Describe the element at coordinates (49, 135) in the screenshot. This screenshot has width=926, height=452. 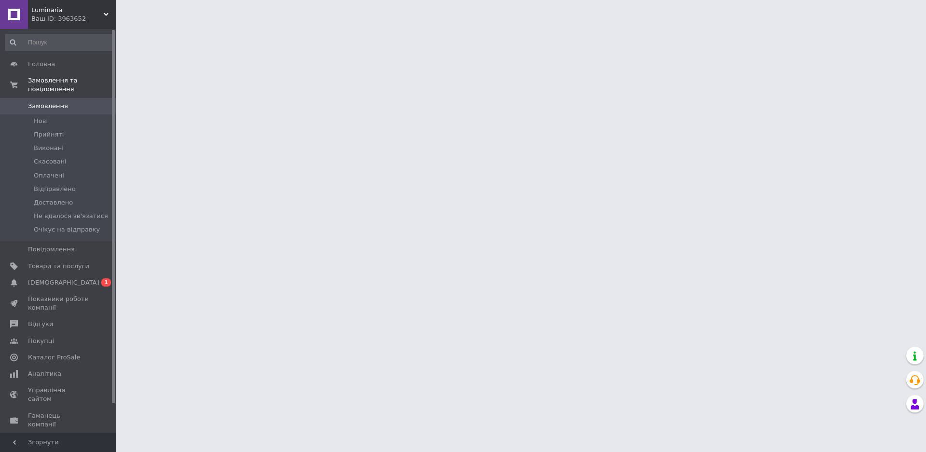
I see `span: Прийняті` at that location.